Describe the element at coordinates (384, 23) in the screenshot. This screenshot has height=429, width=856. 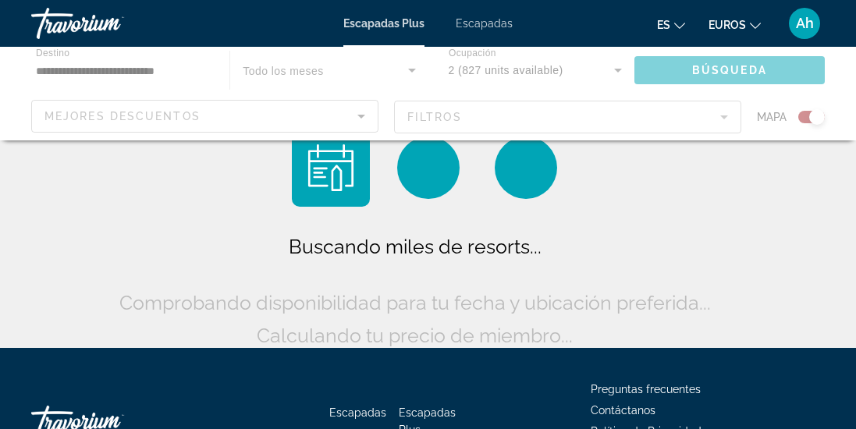
I see `a: Escapadas Plus` at that location.